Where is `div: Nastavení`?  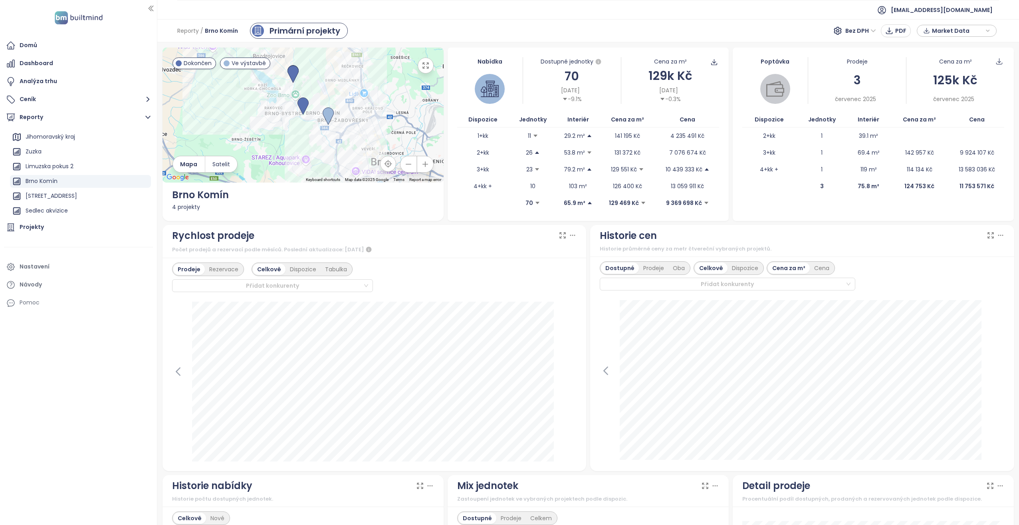
div: Nastavení is located at coordinates (34, 266).